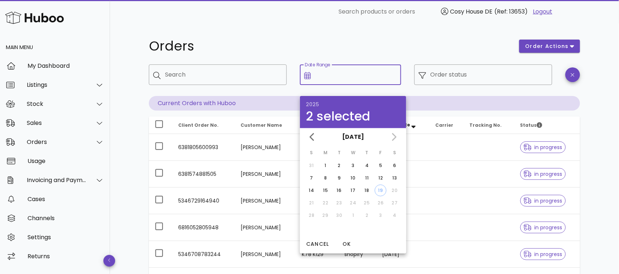  What do you see at coordinates (326, 153) in the screenshot?
I see `th: M` at bounding box center [326, 153].